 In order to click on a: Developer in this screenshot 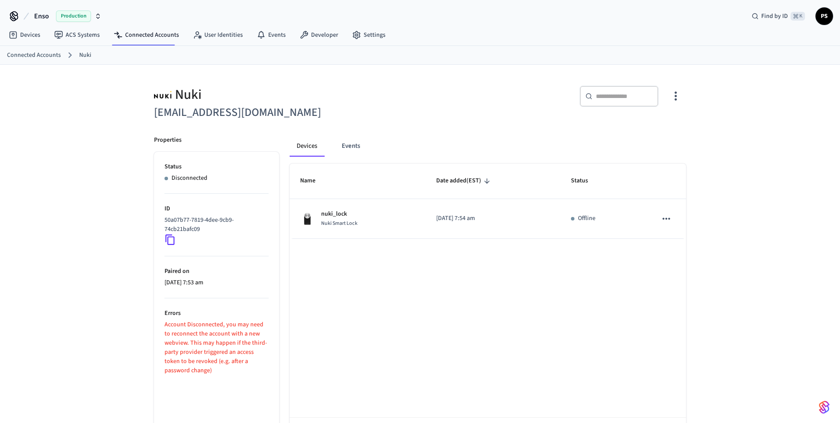, I will do `click(319, 35)`.